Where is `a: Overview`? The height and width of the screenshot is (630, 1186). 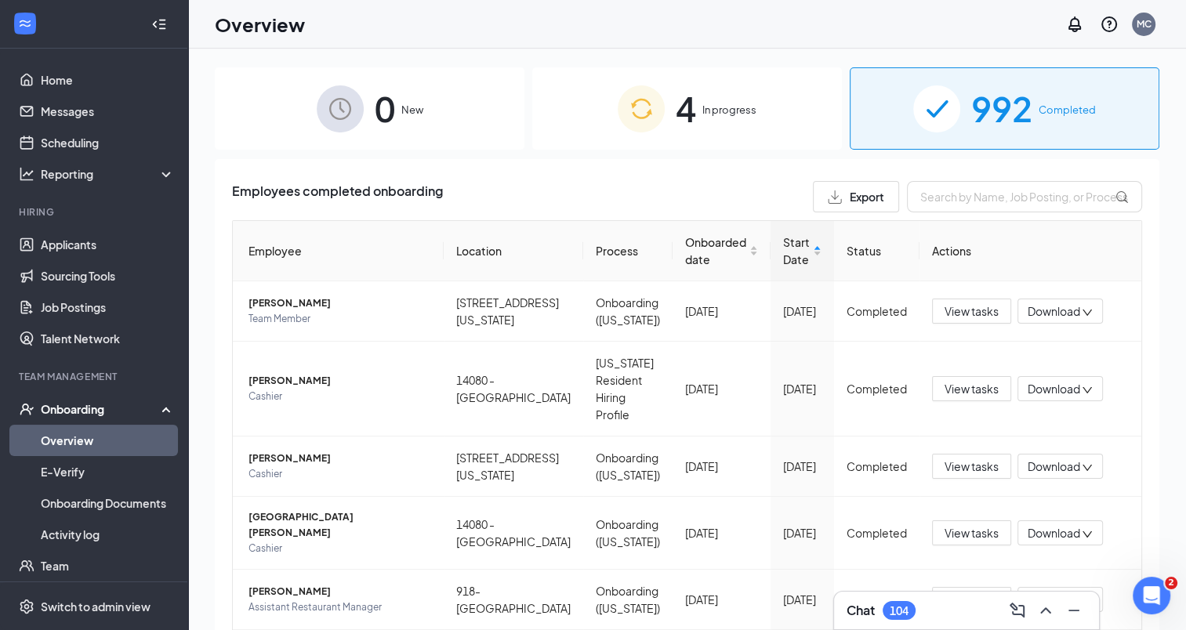 a: Overview is located at coordinates (107, 440).